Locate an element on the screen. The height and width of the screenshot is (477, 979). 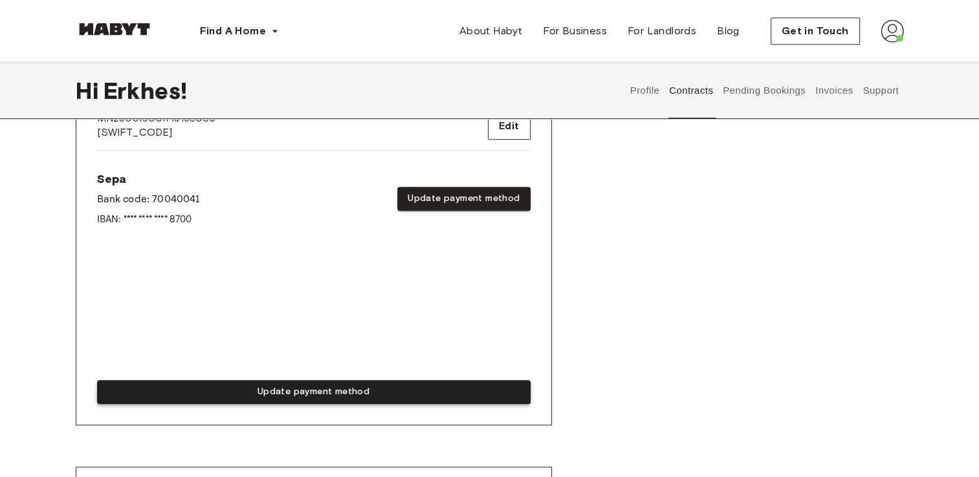
button: Support is located at coordinates (880, 91).